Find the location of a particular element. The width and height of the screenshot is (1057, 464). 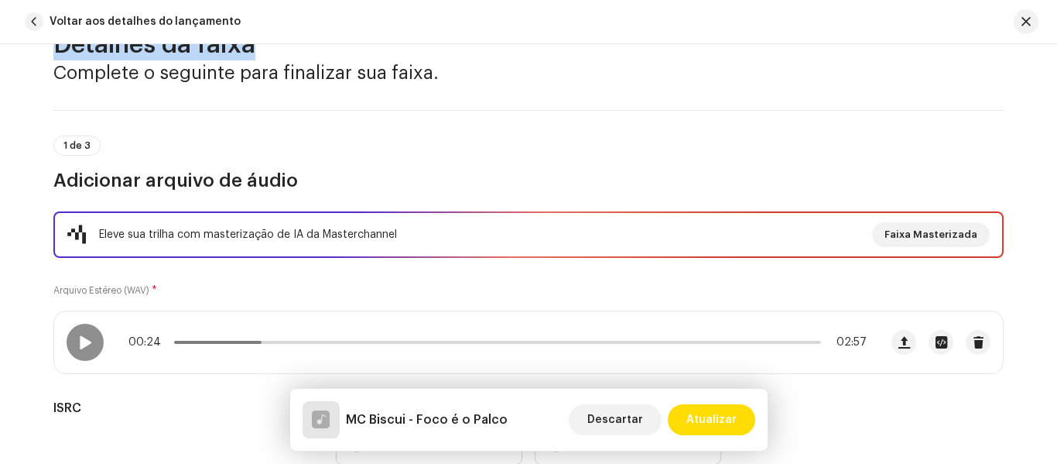

h5: MC Biscui - Foco é o Palco is located at coordinates (426, 419).